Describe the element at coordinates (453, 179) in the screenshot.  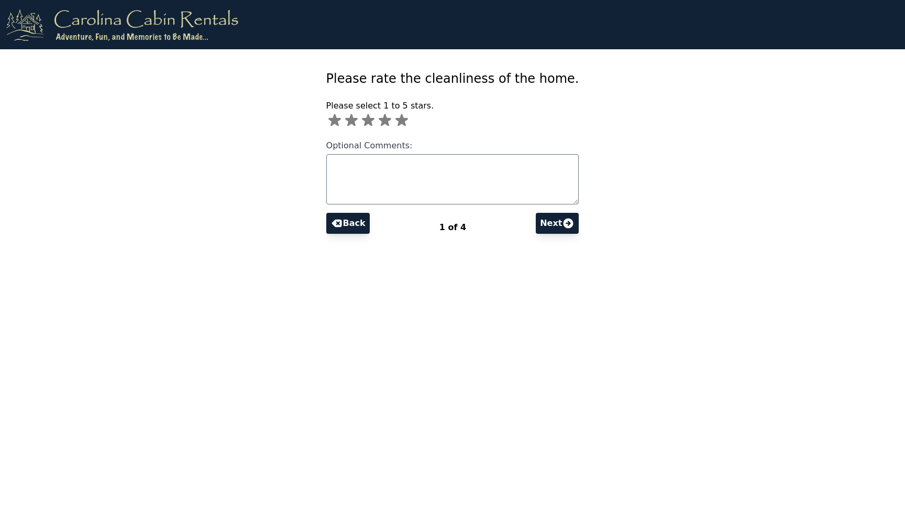
I see `textarea: Optional Comments:` at that location.